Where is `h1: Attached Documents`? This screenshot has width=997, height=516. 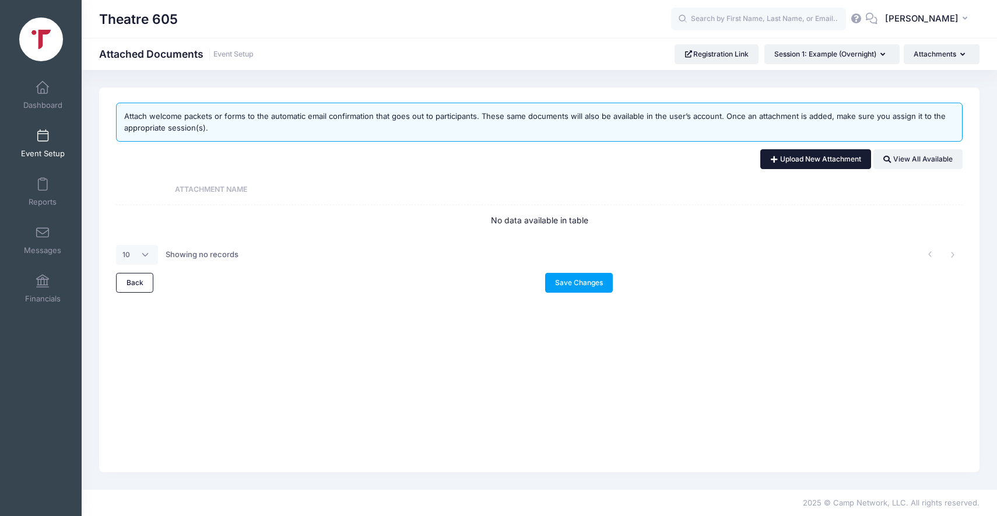 h1: Attached Documents is located at coordinates (176, 54).